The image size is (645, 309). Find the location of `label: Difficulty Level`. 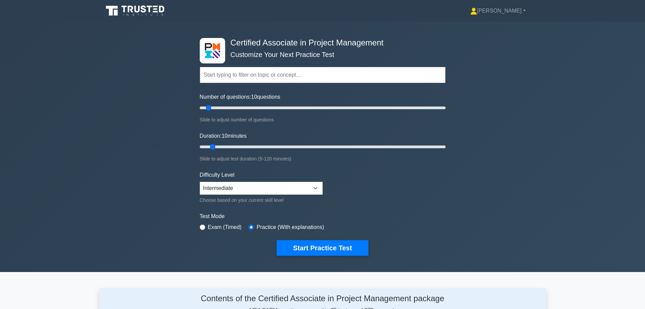

label: Difficulty Level is located at coordinates (217, 175).